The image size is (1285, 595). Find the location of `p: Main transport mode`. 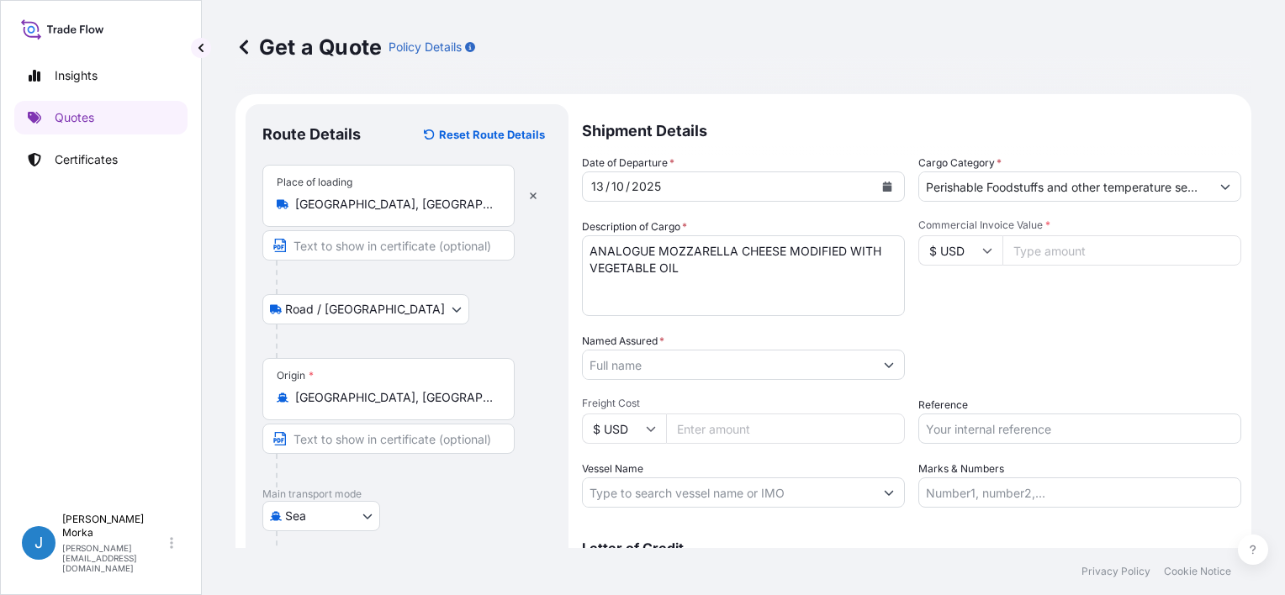

p: Main transport mode is located at coordinates (407, 495).